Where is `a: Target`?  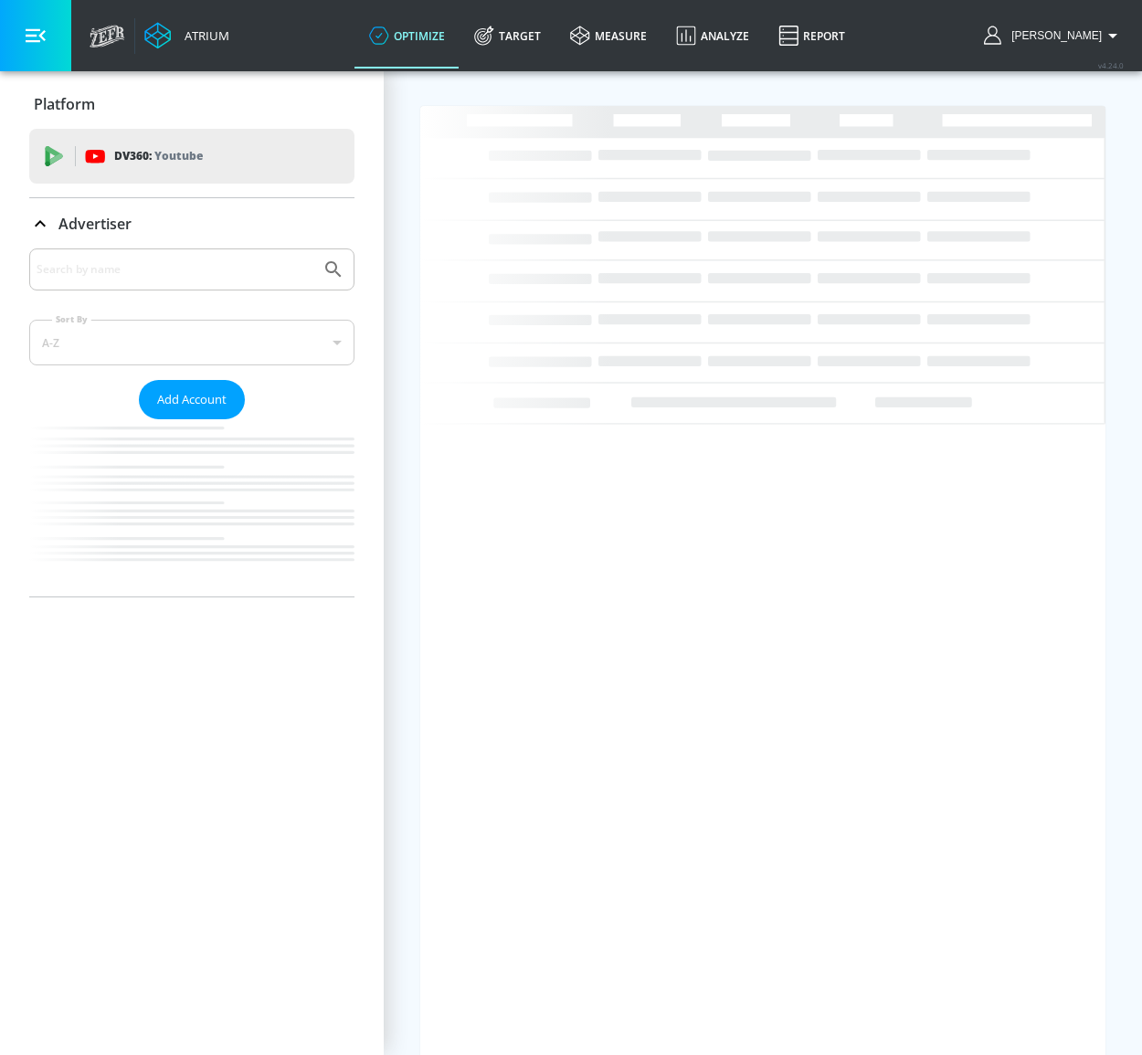
a: Target is located at coordinates (507, 36).